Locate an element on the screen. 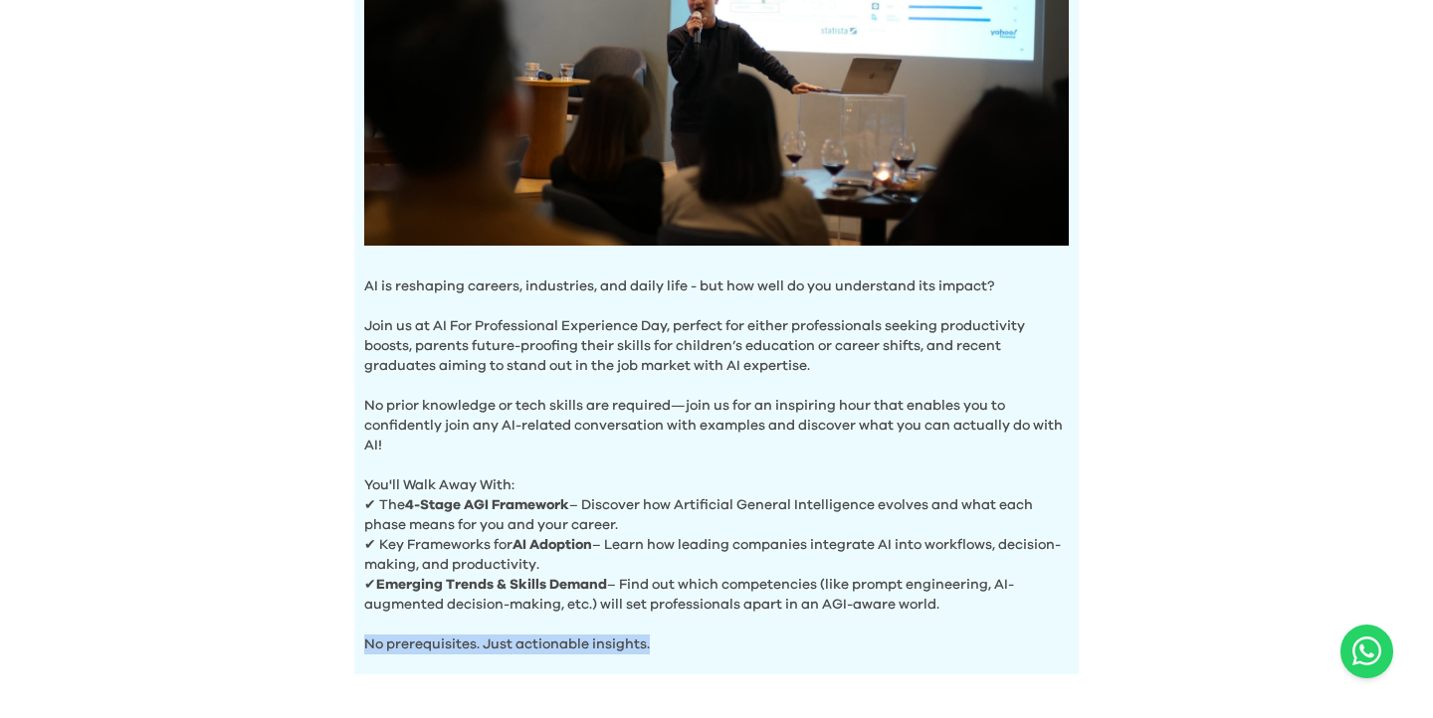 The height and width of the screenshot is (718, 1433). a: Chat with us on WhatsApp is located at coordinates (1366, 652).